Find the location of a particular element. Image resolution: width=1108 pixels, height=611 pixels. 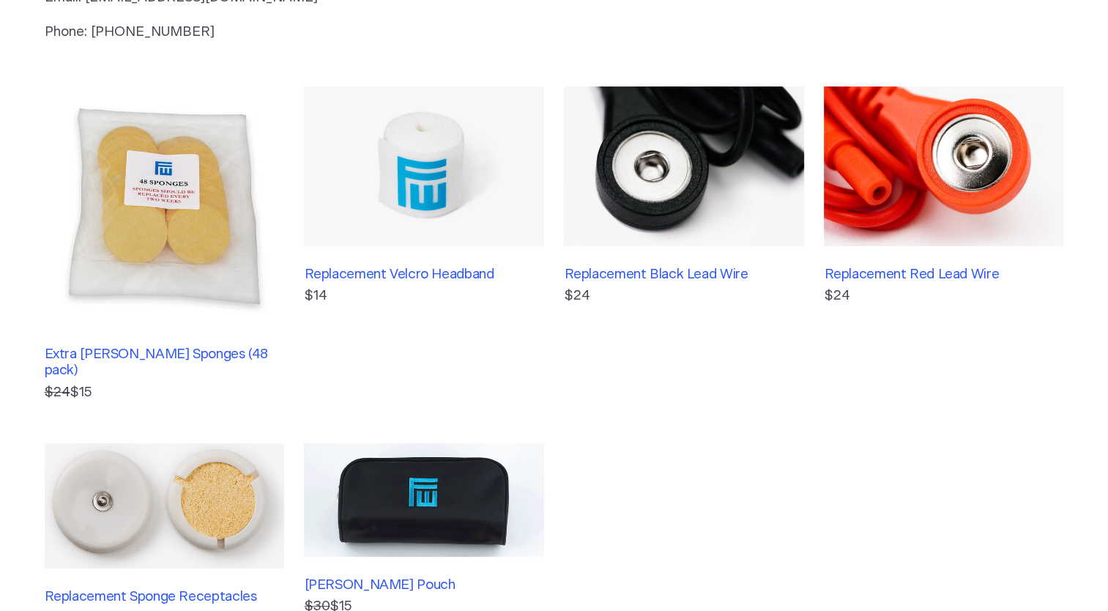

h3: Replacement Sponge Receptacles is located at coordinates (164, 597).